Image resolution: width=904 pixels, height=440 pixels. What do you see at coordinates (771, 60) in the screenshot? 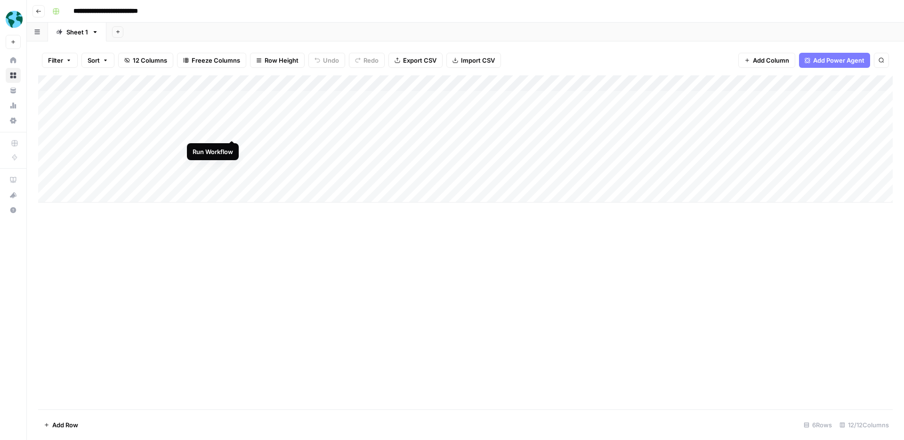
I see `span: Add Column` at bounding box center [771, 60].